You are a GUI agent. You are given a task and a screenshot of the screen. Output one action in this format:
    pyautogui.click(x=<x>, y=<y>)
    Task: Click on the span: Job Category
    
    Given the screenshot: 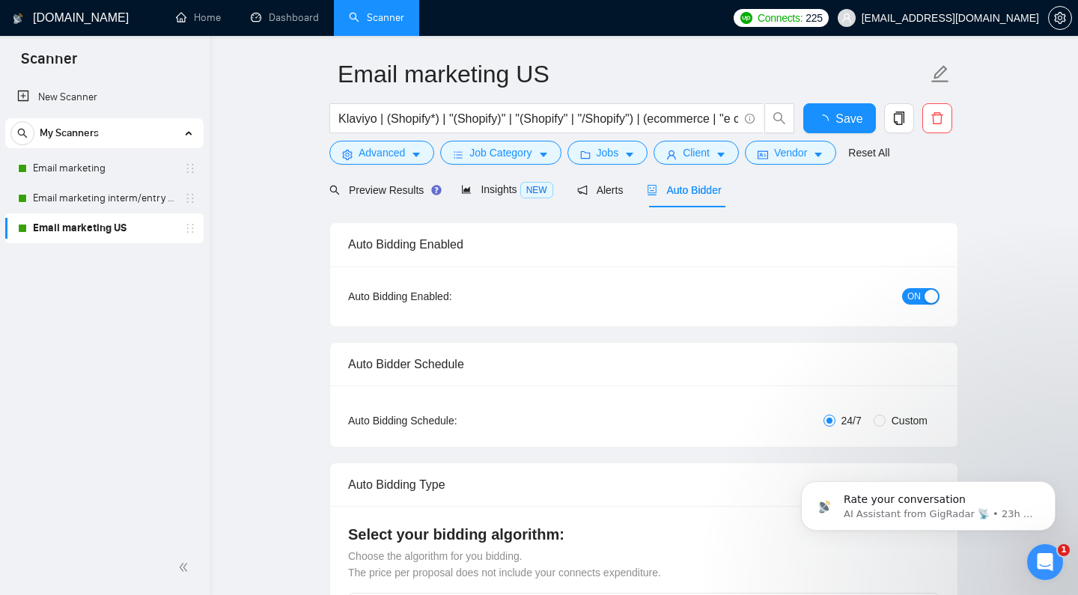 What is the action you would take?
    pyautogui.click(x=500, y=153)
    